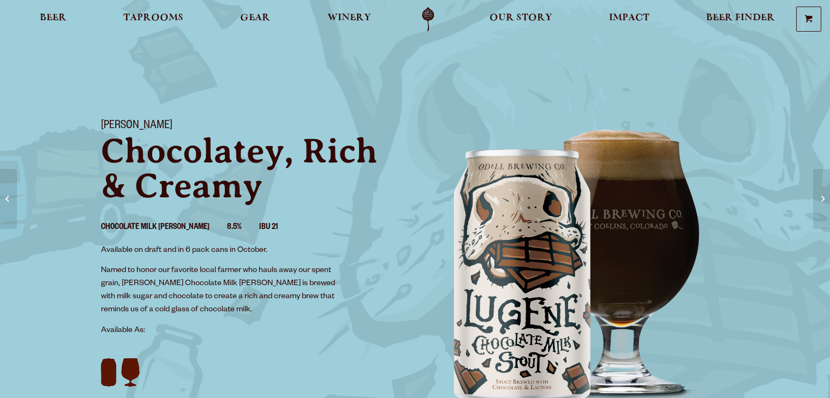 The height and width of the screenshot is (398, 830). What do you see at coordinates (153, 19) in the screenshot?
I see `a: Taprooms` at bounding box center [153, 19].